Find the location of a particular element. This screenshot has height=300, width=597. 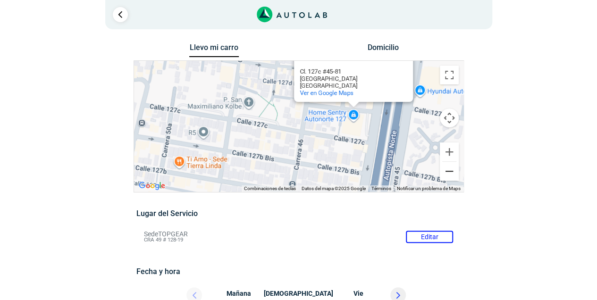

button: Controles de visualización del mapa is located at coordinates (449, 118).